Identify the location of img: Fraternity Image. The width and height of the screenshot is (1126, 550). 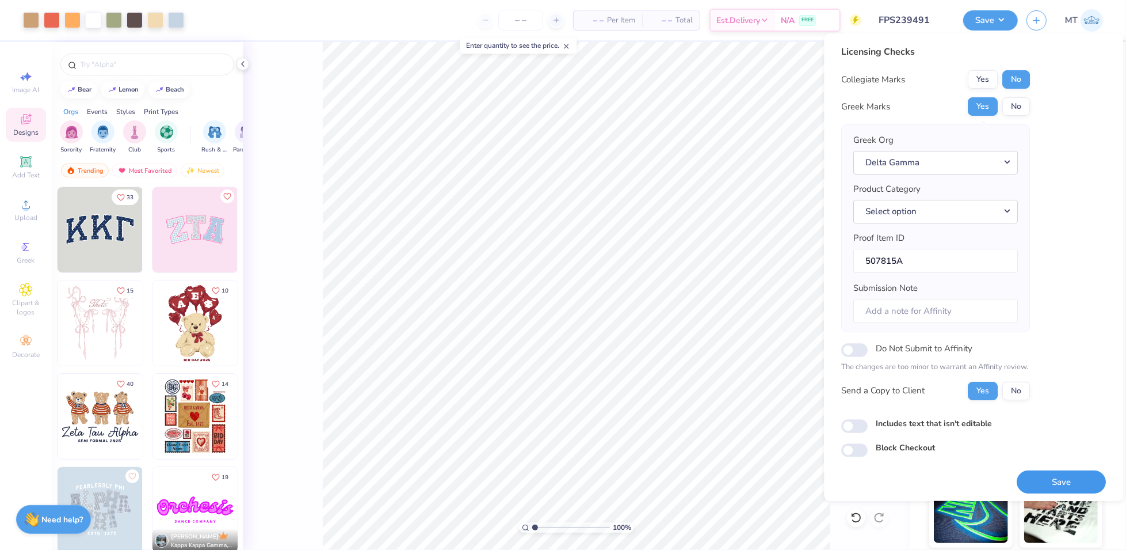
(103, 132).